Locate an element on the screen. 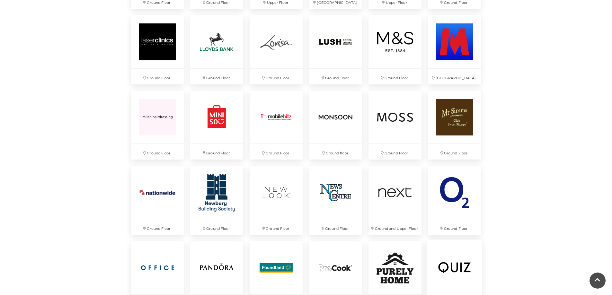  p: Ground floor is located at coordinates (335, 152).